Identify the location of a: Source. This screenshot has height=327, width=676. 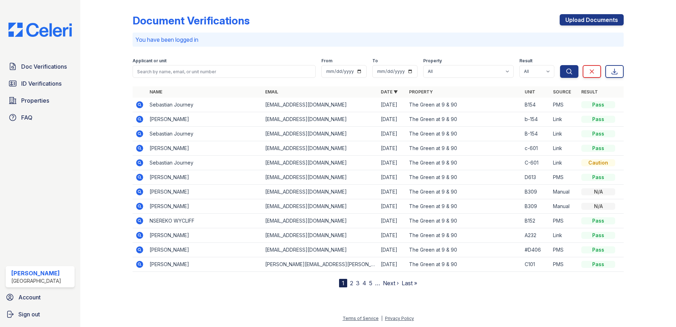
(562, 92).